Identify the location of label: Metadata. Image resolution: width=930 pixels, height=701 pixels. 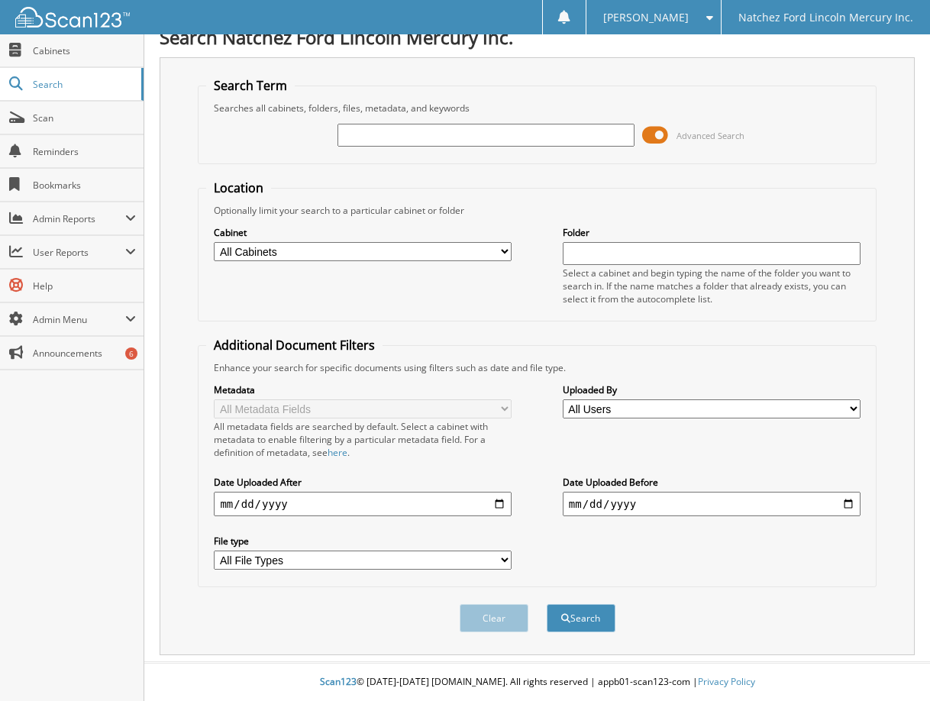
(363, 389).